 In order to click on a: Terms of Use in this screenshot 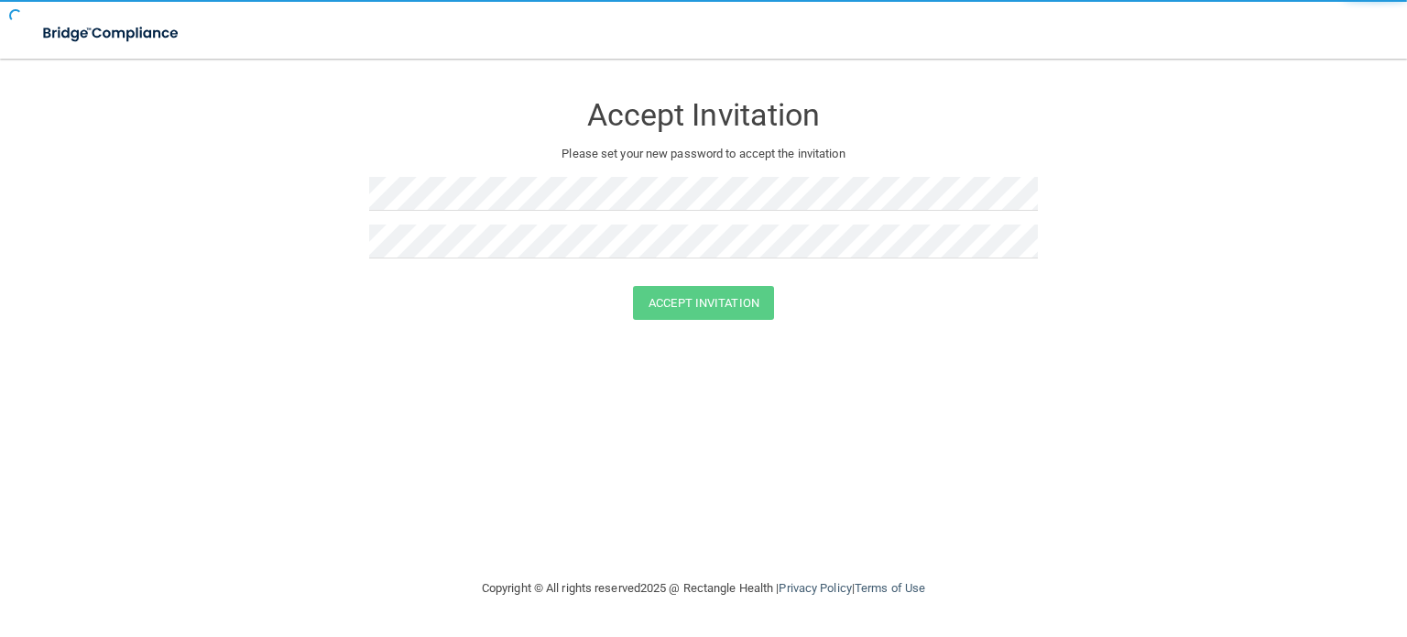, I will do `click(889, 587)`.